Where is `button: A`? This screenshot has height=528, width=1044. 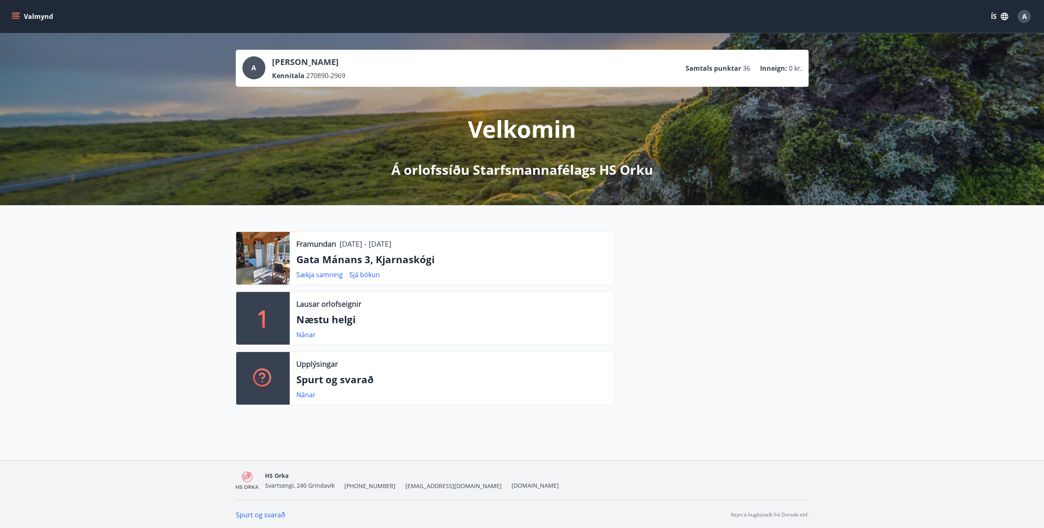 button: A is located at coordinates (1024, 16).